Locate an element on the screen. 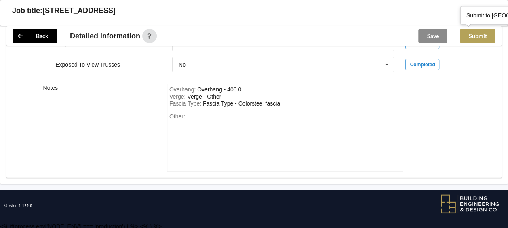 This screenshot has width=508, height=228. button: Submit is located at coordinates (478, 36).